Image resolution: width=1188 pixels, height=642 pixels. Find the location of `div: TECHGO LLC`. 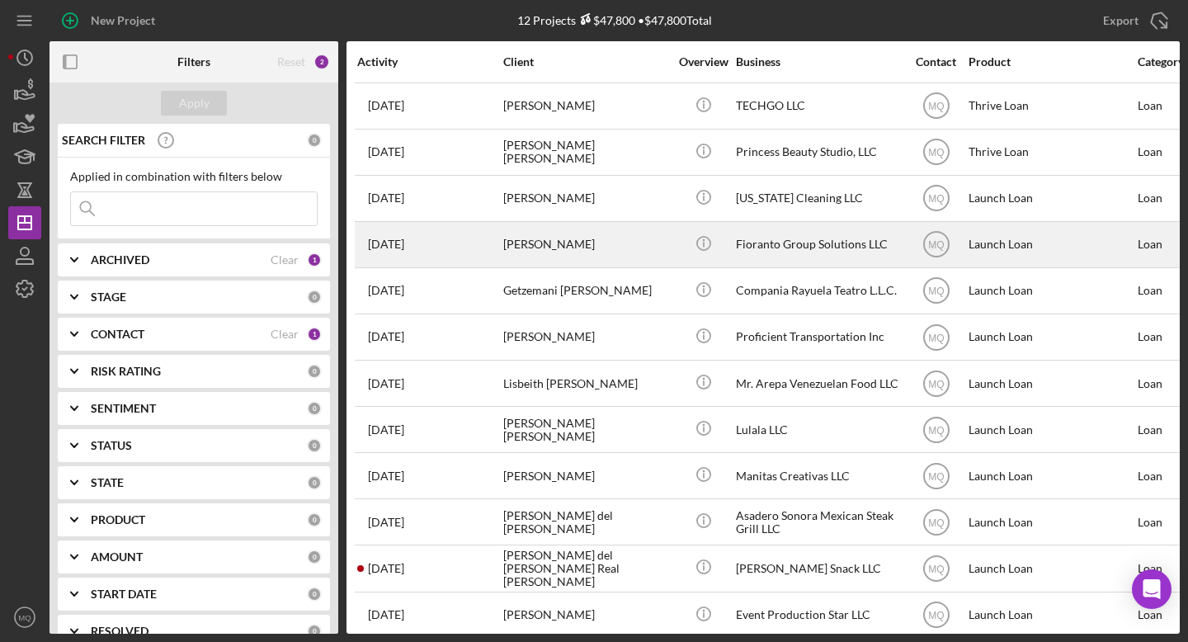

div: TECHGO LLC is located at coordinates (819, 106).